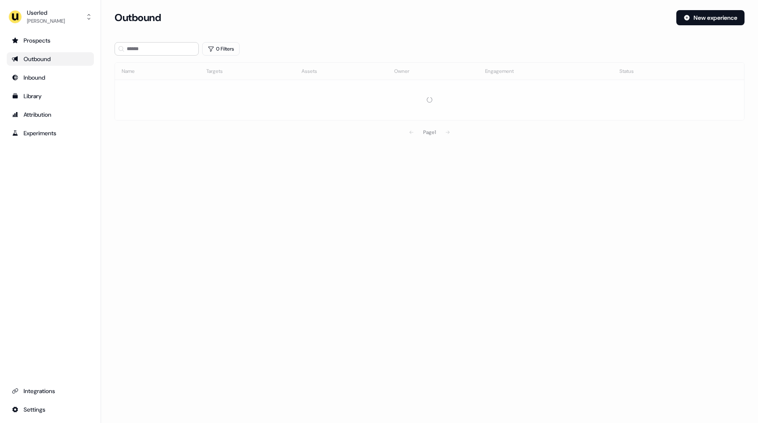 The image size is (758, 423). Describe the element at coordinates (50, 96) in the screenshot. I see `a: Go to templates` at that location.